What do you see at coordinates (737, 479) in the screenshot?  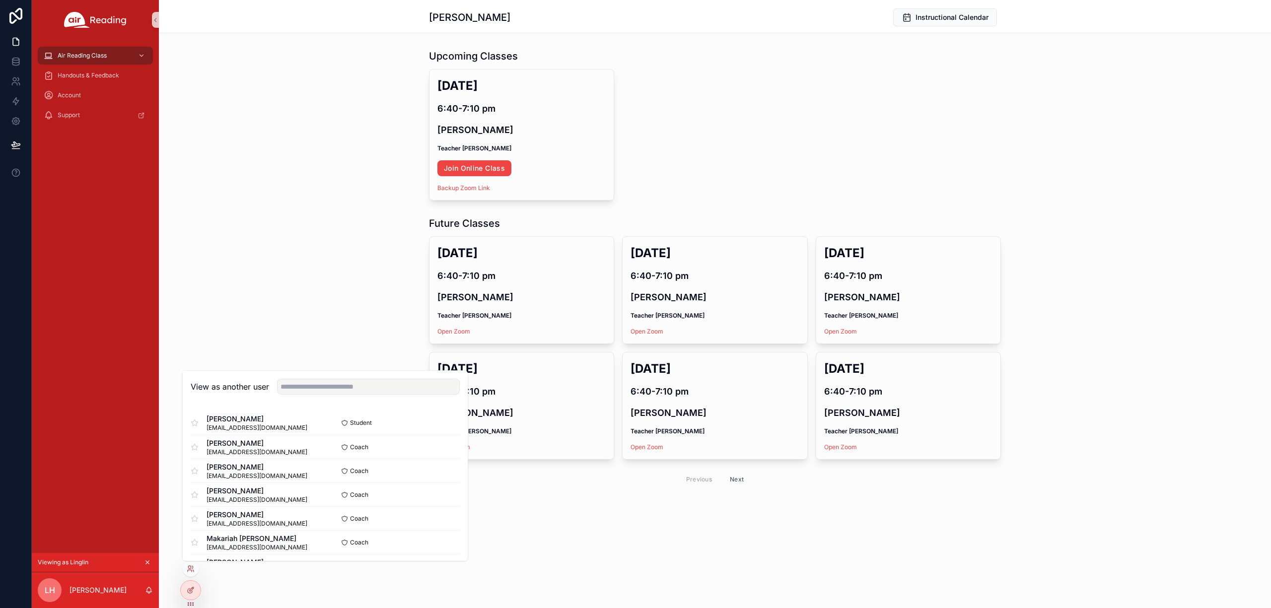 I see `button: Next` at bounding box center [737, 479].